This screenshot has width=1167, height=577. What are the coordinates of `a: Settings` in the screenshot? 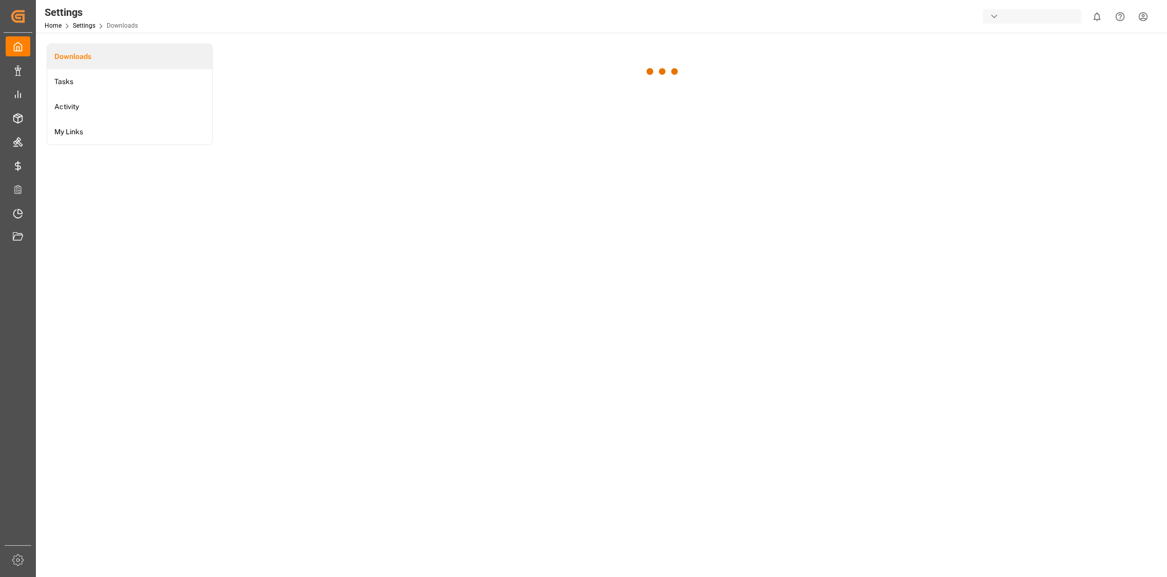 It's located at (84, 26).